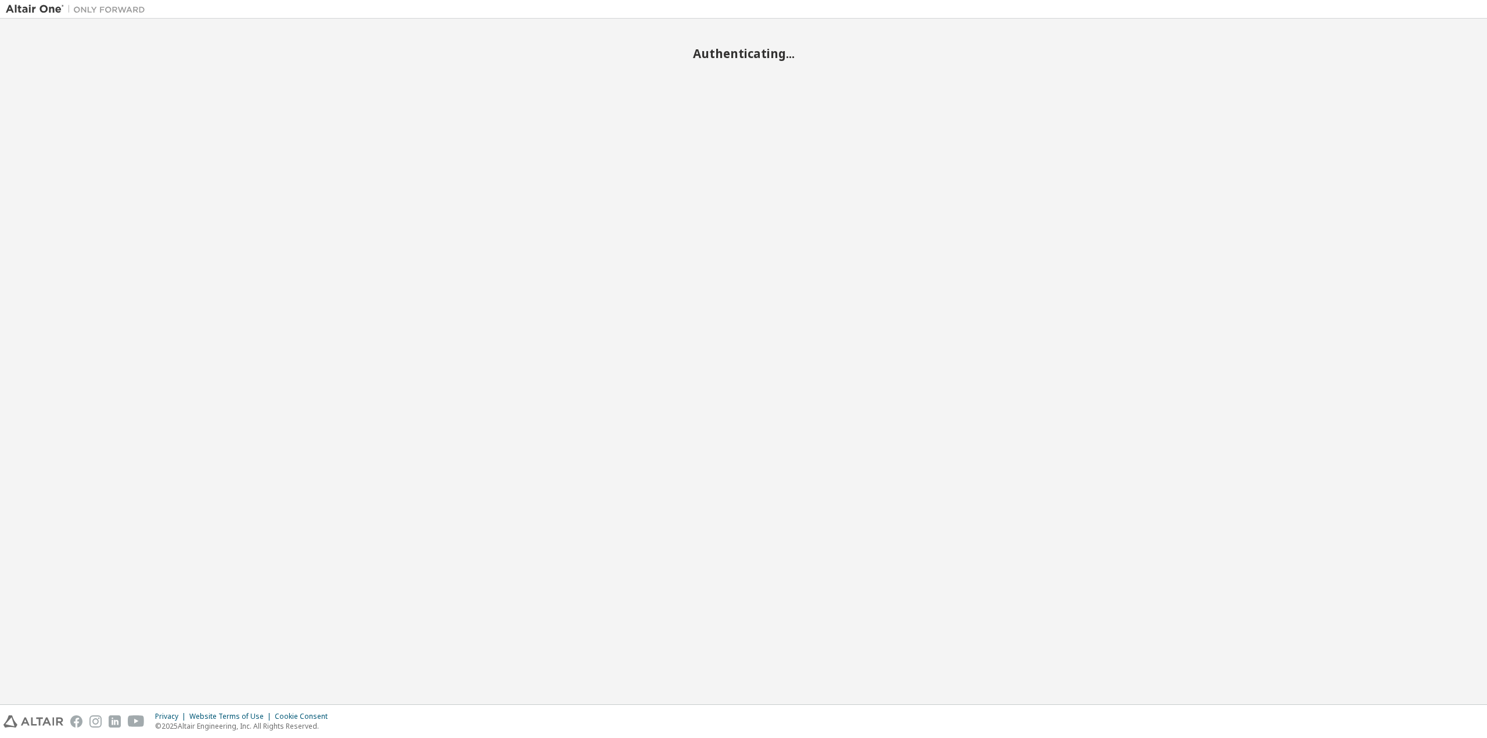 The height and width of the screenshot is (738, 1487). What do you see at coordinates (33, 721) in the screenshot?
I see `img: altair_logo.svg` at bounding box center [33, 721].